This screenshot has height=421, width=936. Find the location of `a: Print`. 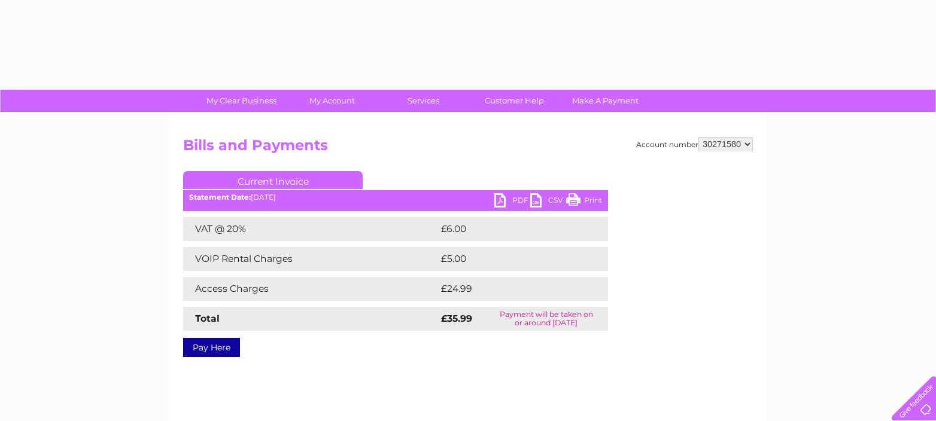

a: Print is located at coordinates (584, 202).